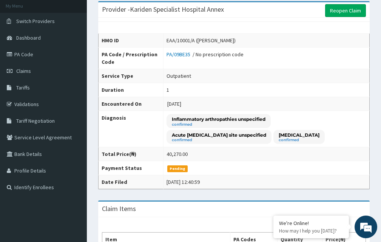  Describe the element at coordinates (74, 175) in the screenshot. I see `textarea: Type your message and hit 'Enter'` at that location.